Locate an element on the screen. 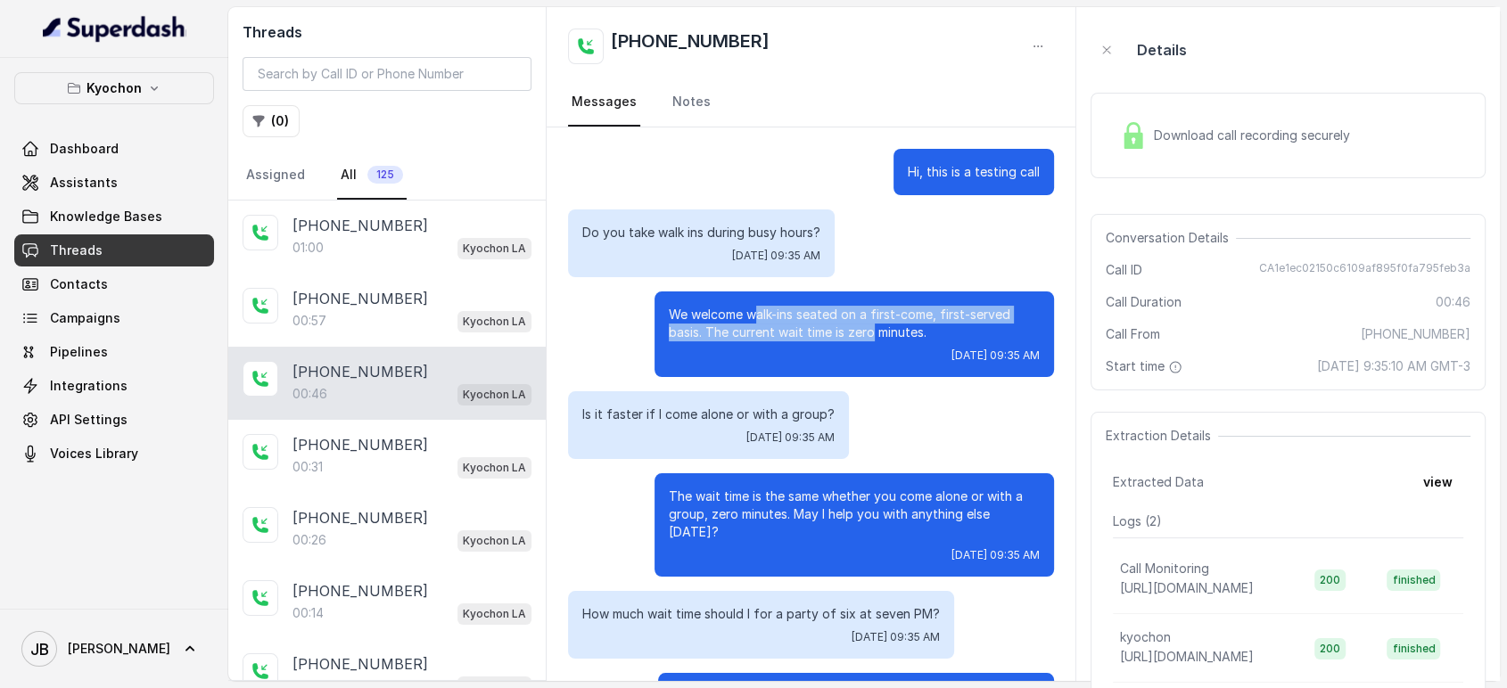  h2: Threads is located at coordinates (387, 32).